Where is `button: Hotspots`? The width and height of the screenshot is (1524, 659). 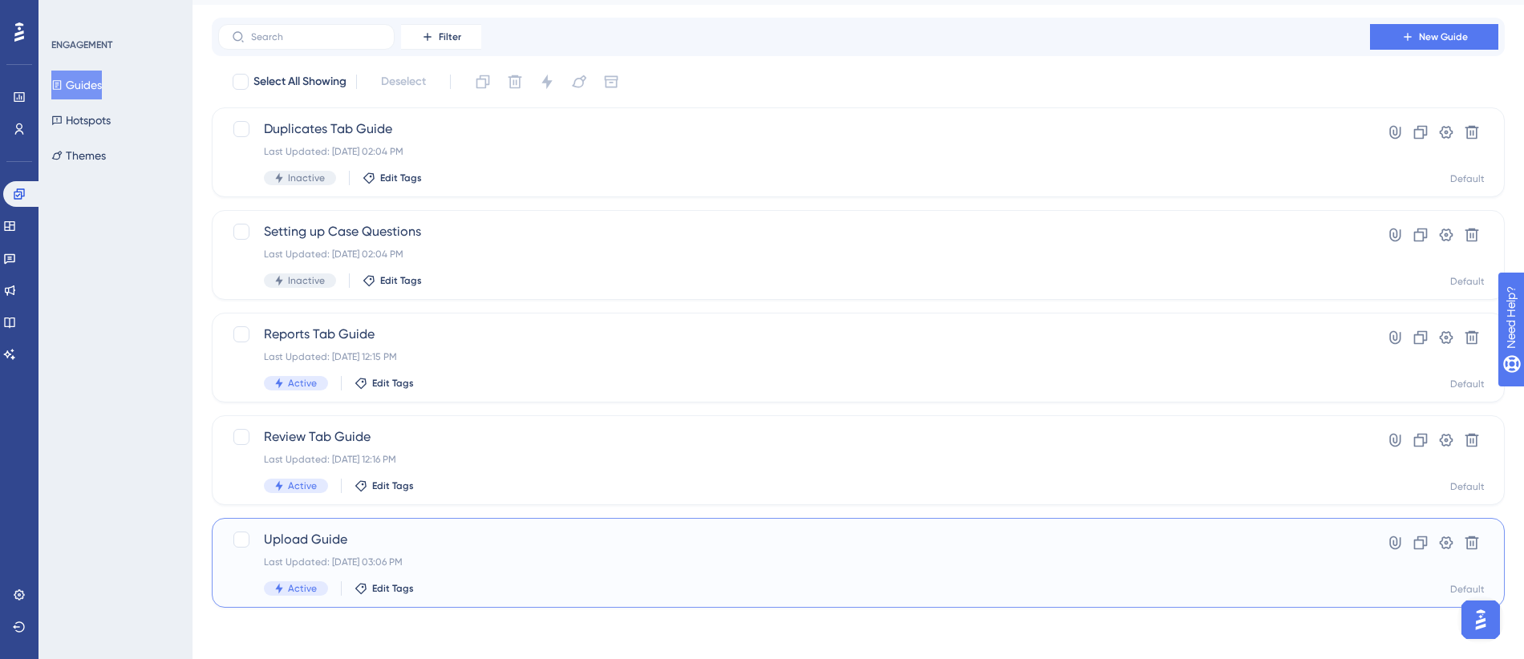 button: Hotspots is located at coordinates (81, 120).